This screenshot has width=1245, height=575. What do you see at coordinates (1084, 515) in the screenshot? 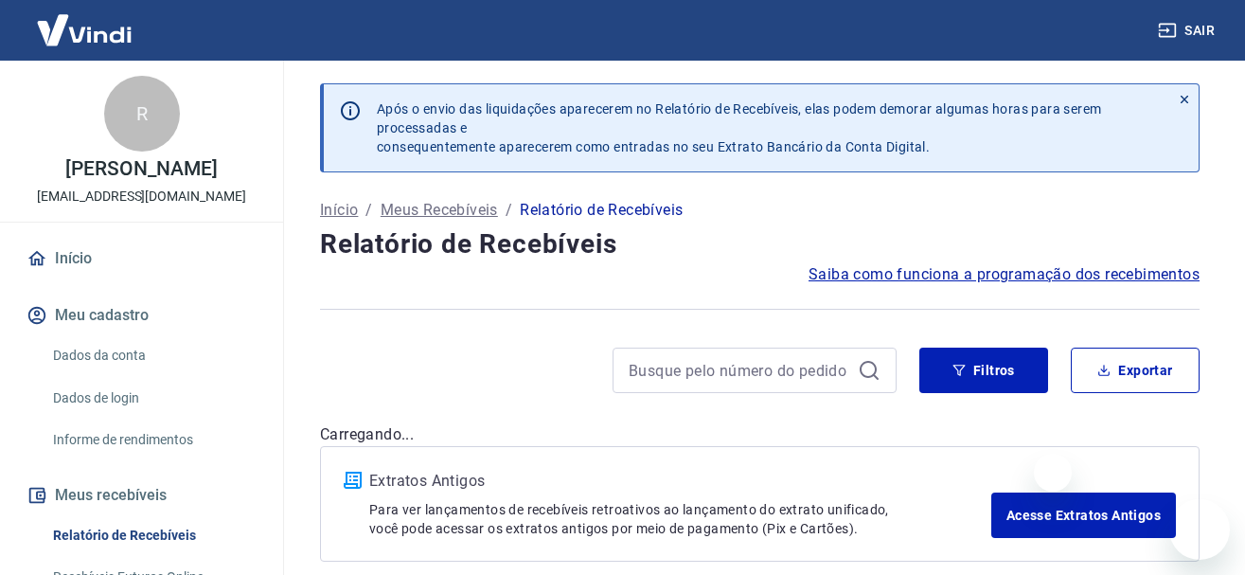
I see `a: Acesse Extratos Antigos` at bounding box center [1084, 515].